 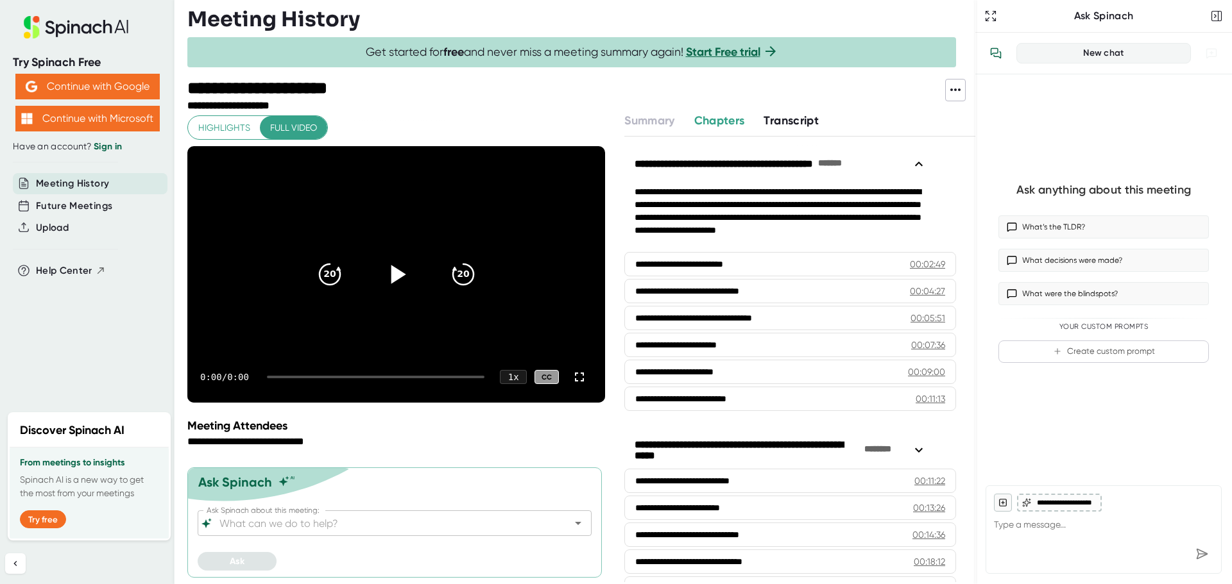 I want to click on div: 00:02:49, so click(x=927, y=264).